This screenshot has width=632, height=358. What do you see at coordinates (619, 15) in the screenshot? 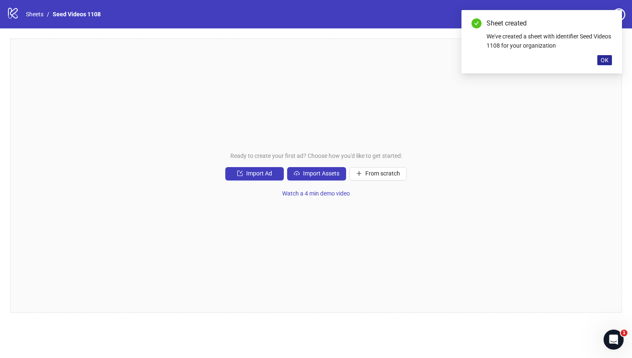
I see `span: question-circle` at bounding box center [619, 15].